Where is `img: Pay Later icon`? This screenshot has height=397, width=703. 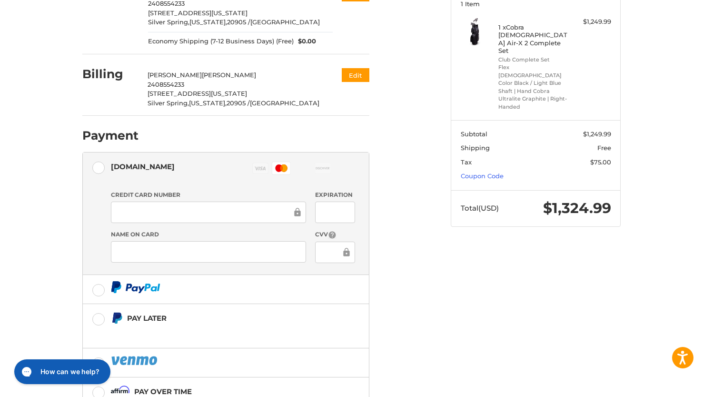 img: Pay Later icon is located at coordinates (117, 318).